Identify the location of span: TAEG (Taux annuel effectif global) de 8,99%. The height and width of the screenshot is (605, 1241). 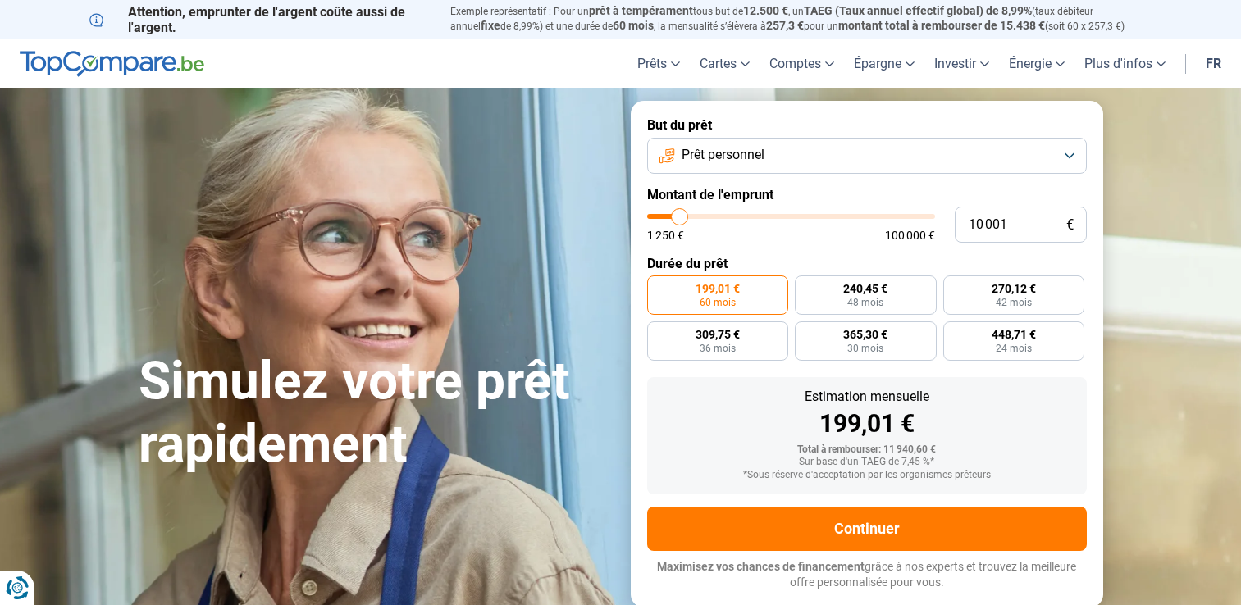
(918, 11).